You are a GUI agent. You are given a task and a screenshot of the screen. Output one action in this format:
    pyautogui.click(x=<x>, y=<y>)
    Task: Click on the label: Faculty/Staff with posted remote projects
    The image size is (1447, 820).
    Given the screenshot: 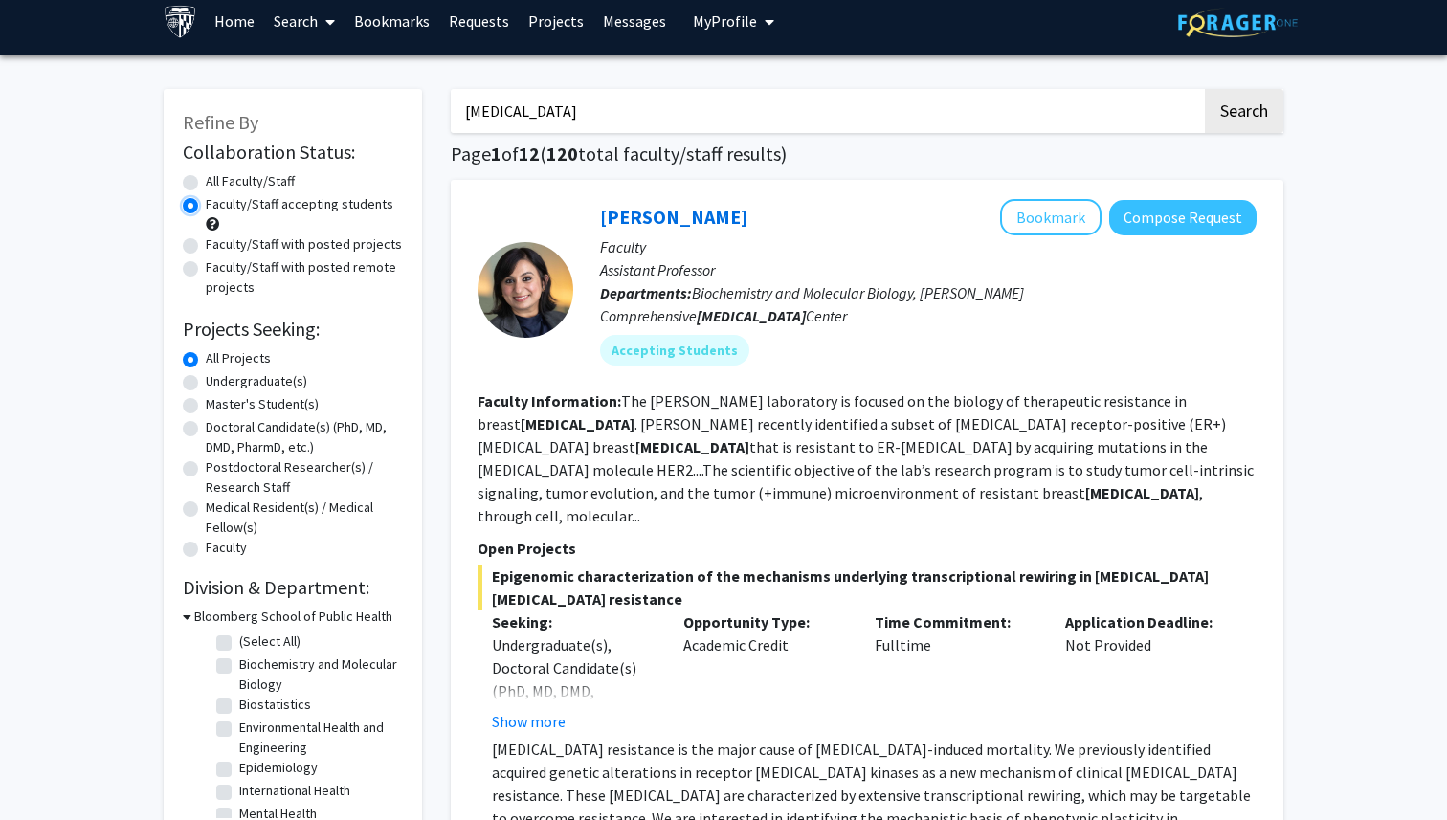 What is the action you would take?
    pyautogui.click(x=304, y=278)
    